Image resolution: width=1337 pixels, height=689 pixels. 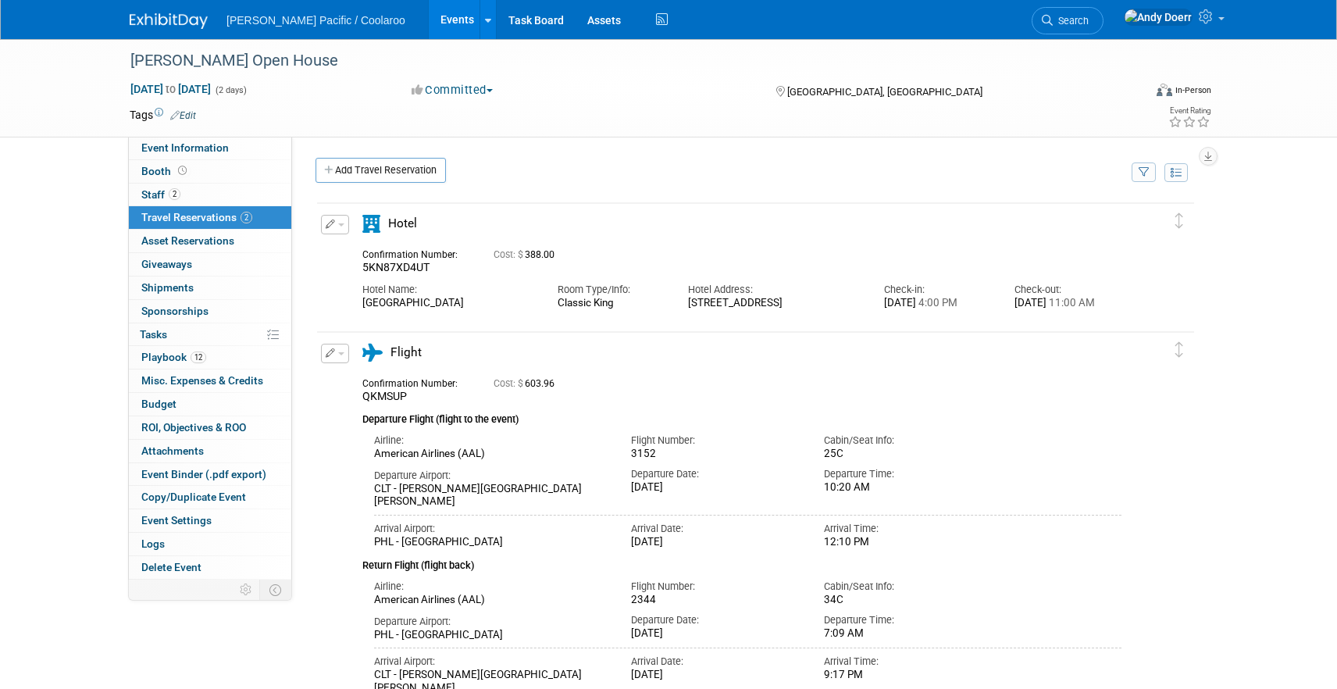 I want to click on span: Playbook, so click(x=173, y=357).